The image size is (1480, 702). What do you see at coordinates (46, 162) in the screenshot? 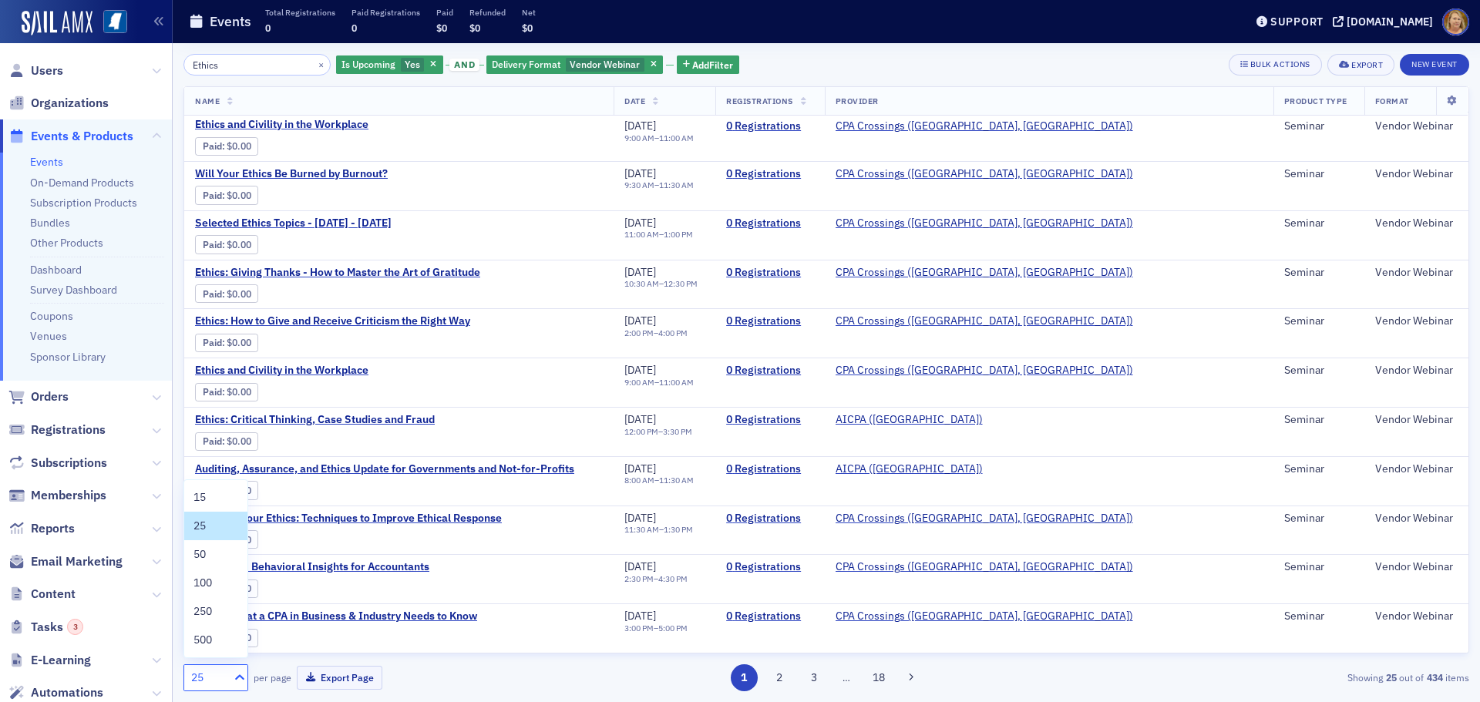
I see `a: Events` at bounding box center [46, 162].